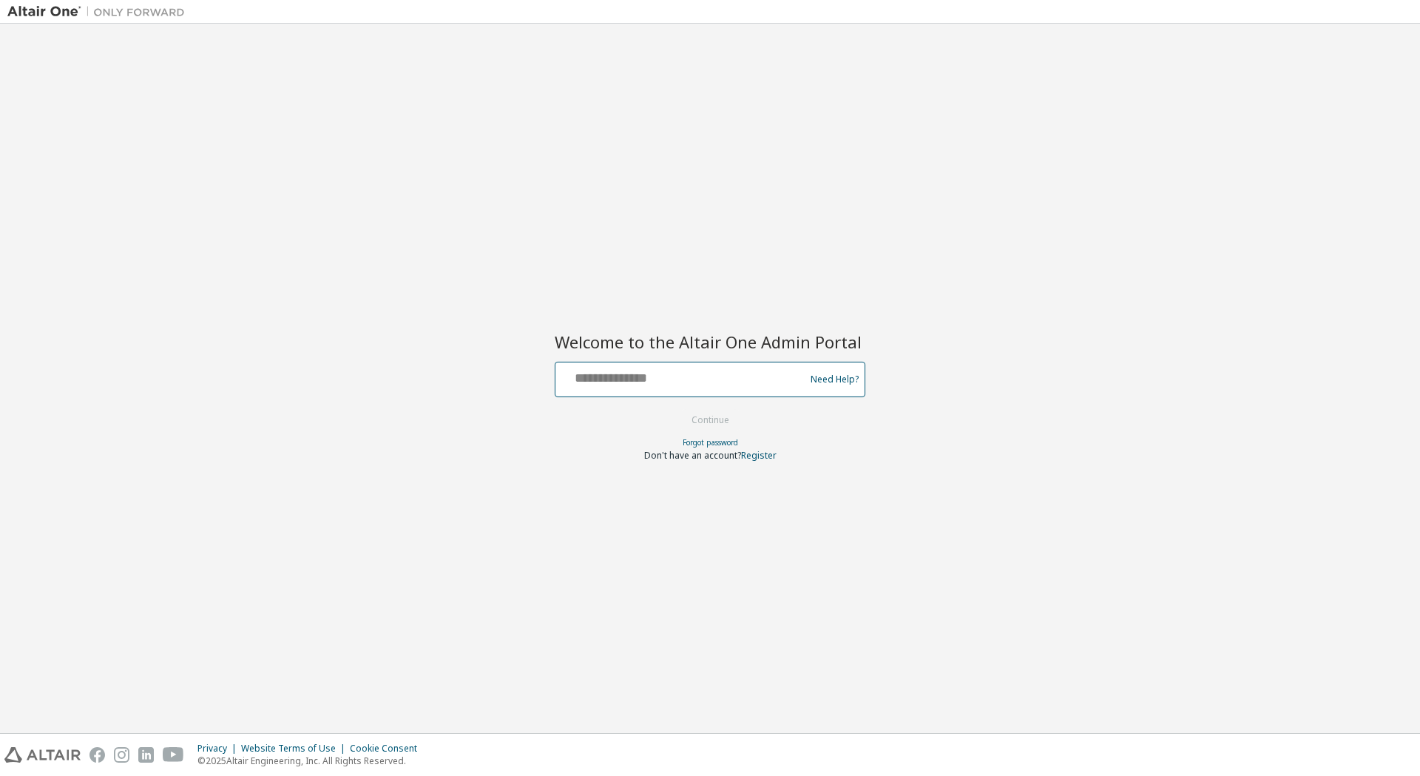 Image resolution: width=1420 pixels, height=776 pixels. Describe the element at coordinates (387, 748) in the screenshot. I see `div: Cookie Consent` at that location.